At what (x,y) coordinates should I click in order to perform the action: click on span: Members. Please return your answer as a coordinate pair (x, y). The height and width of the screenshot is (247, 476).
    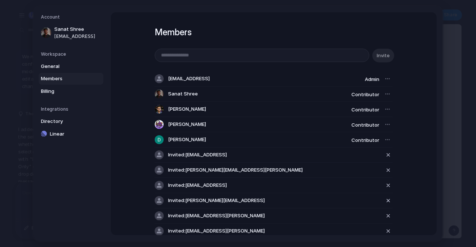
    Looking at the image, I should click on (65, 79).